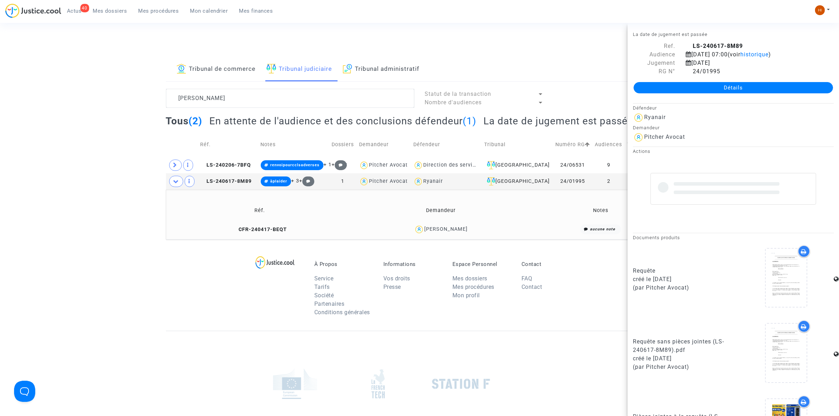  I want to click on p: À Propos, so click(343, 264).